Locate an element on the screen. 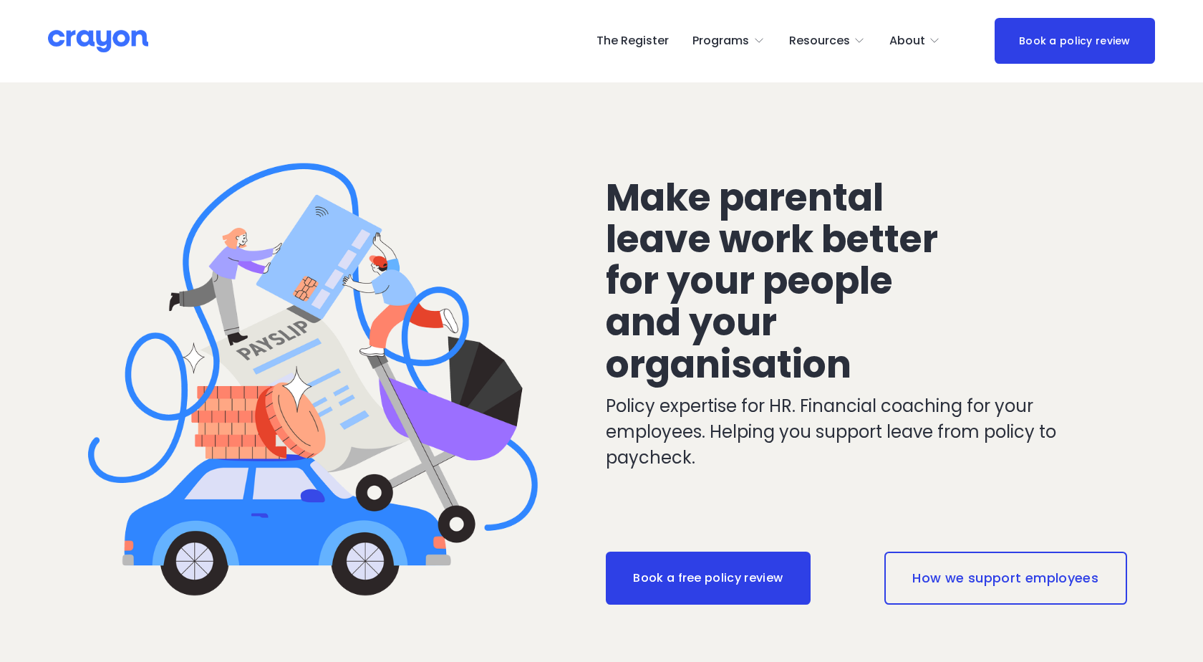  span: Programs is located at coordinates (720, 41).